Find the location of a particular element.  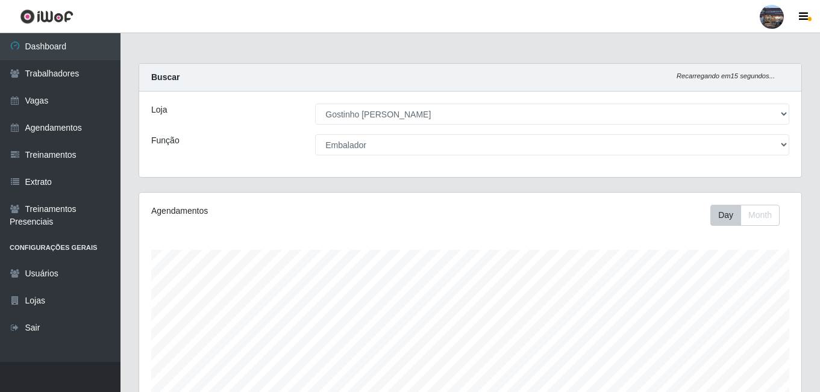

div: Agendamentos is located at coordinates (279, 211).